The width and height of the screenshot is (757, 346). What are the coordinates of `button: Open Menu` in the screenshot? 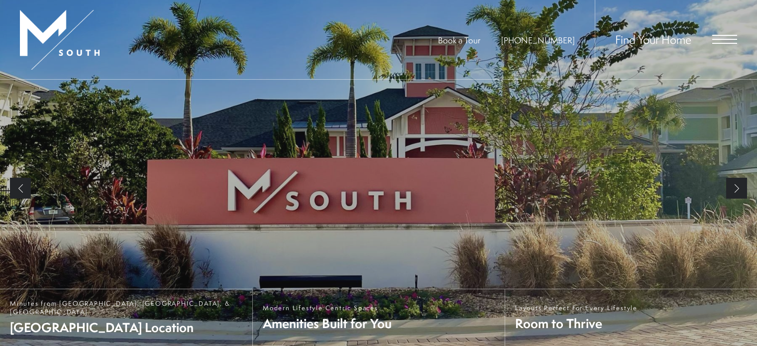 It's located at (724, 39).